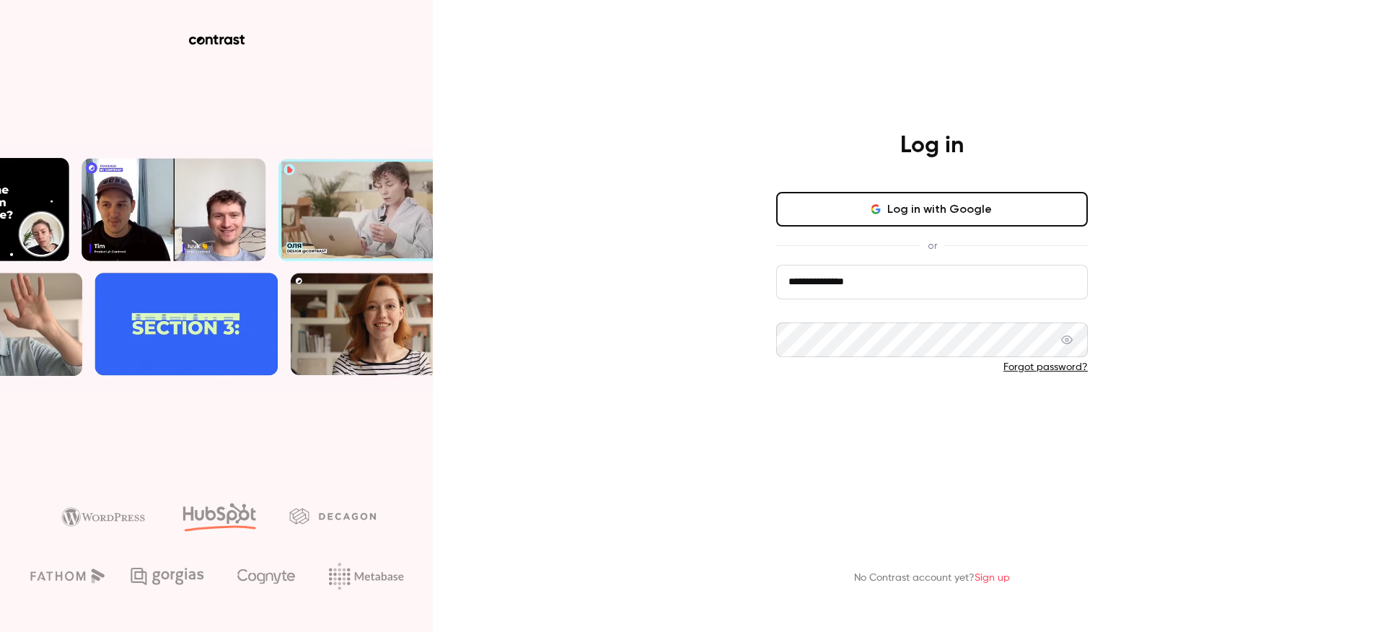 The width and height of the screenshot is (1385, 632). Describe the element at coordinates (932, 245) in the screenshot. I see `span: or` at that location.